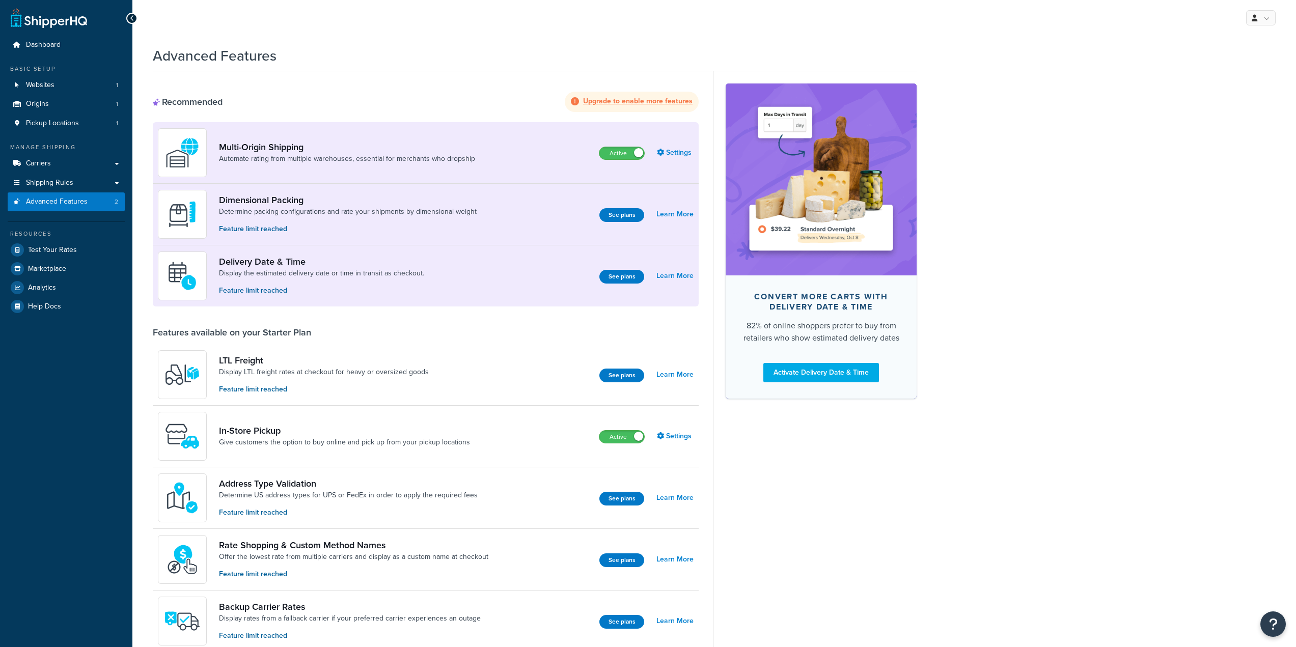 The image size is (1296, 647). I want to click on span: Pickup Locations, so click(52, 123).